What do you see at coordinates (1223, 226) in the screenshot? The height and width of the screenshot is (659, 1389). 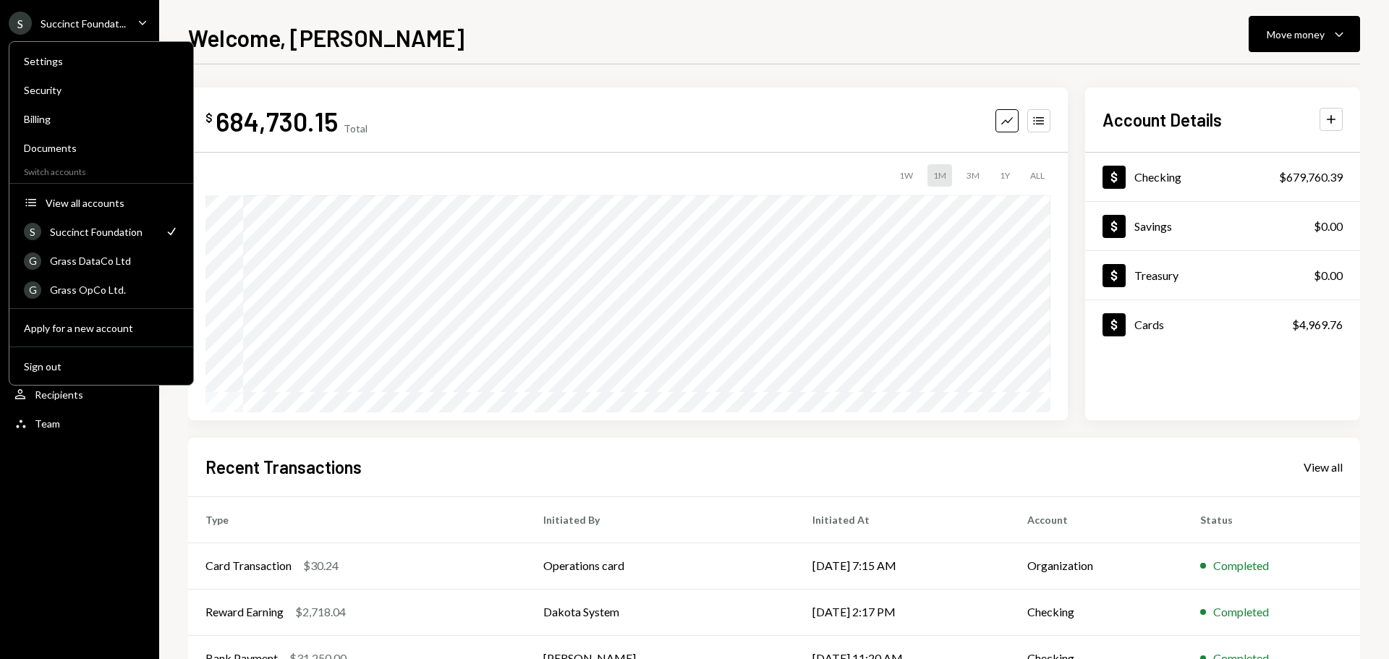 I see `a: Savings$0.00` at bounding box center [1223, 226].